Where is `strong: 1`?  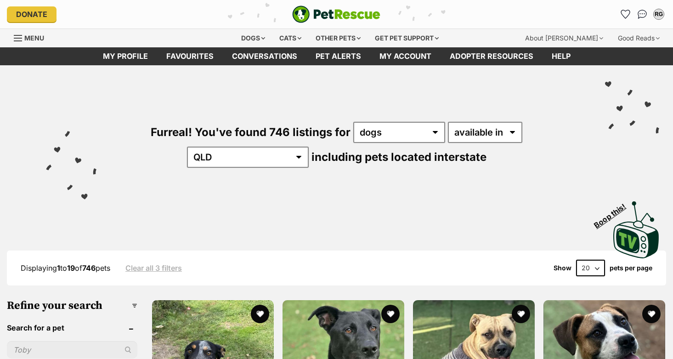 strong: 1 is located at coordinates (58, 268).